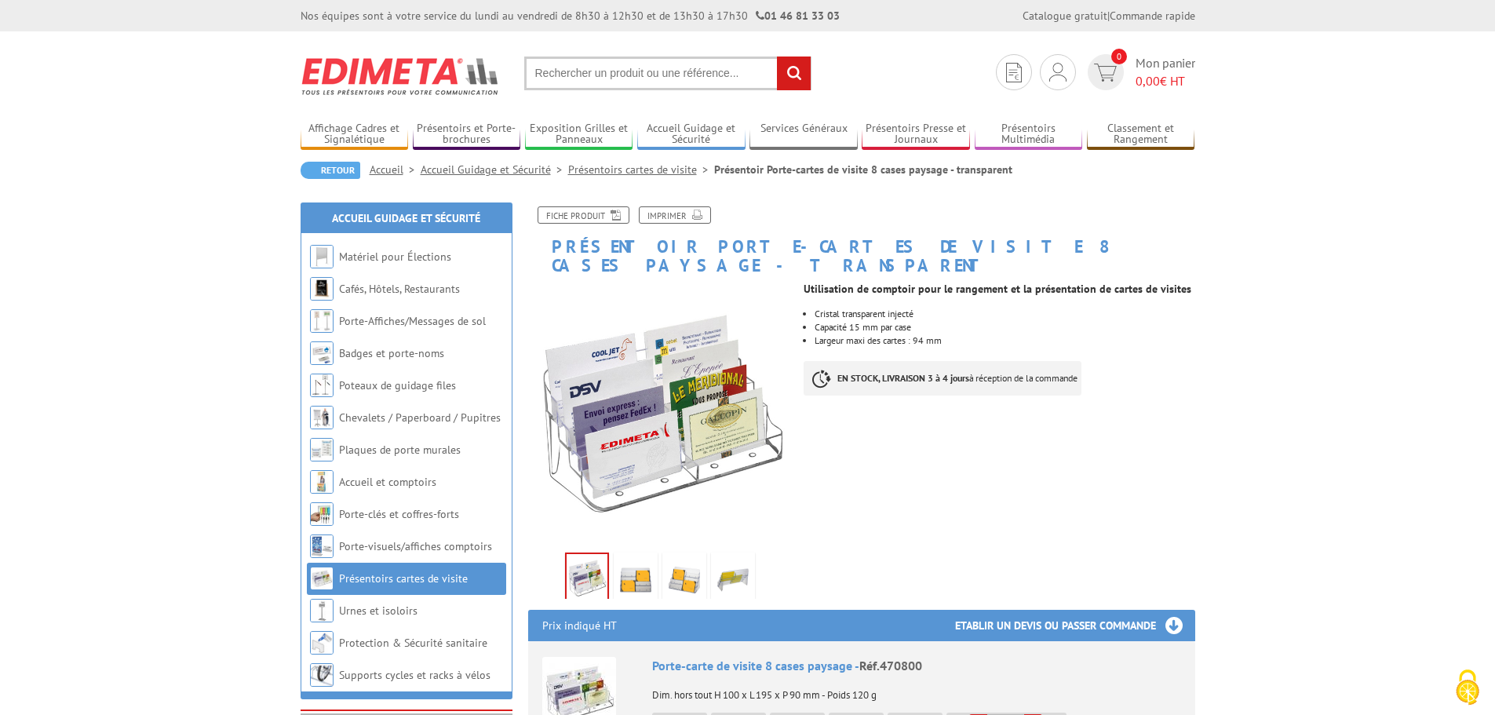  What do you see at coordinates (1005, 341) in the screenshot?
I see `li: Largeur maxi des cartes : 94 mm` at bounding box center [1005, 341].